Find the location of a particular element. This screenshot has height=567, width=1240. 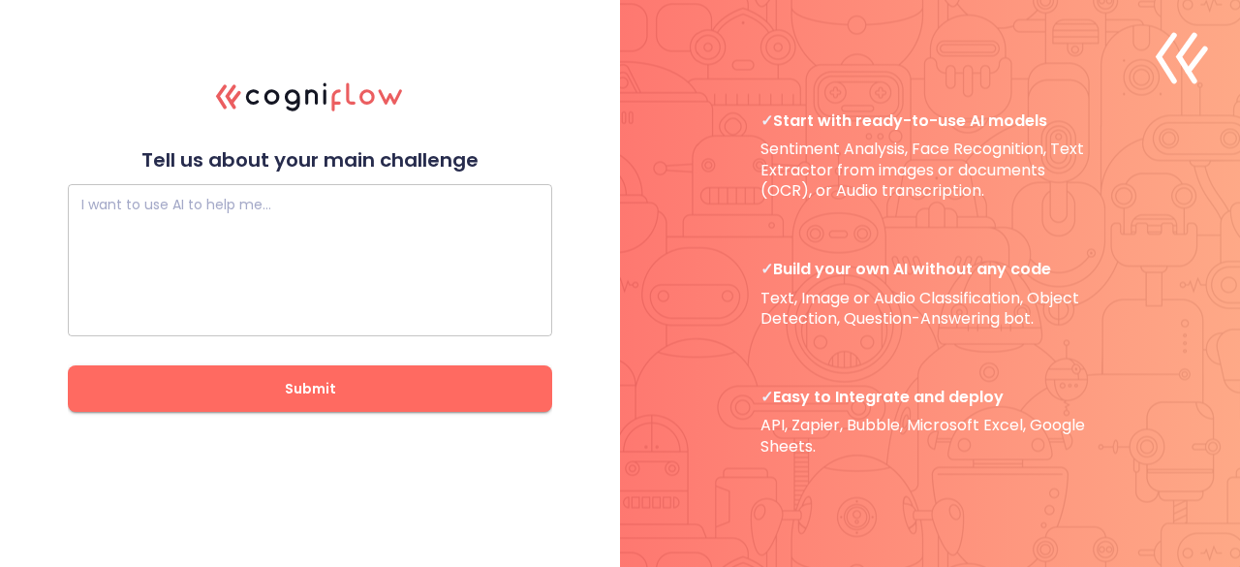

button: Submit is located at coordinates (310, 388).